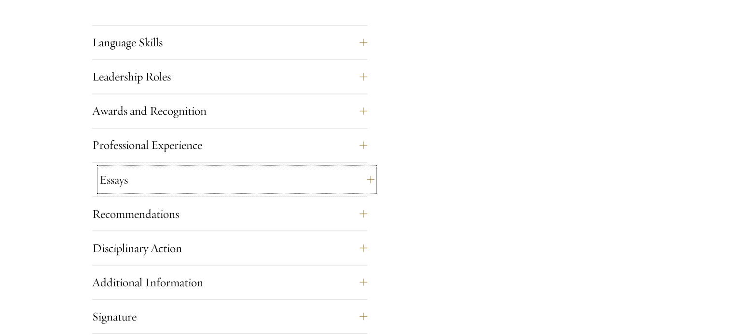  Describe the element at coordinates (230, 282) in the screenshot. I see `button: Additional Information` at that location.